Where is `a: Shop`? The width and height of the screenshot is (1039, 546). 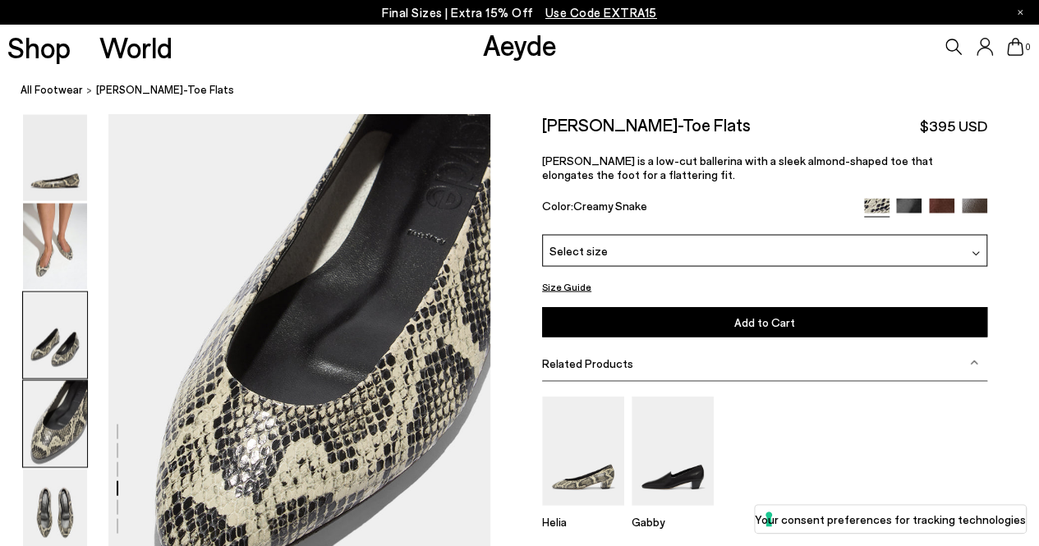
a: Shop is located at coordinates (39, 47).